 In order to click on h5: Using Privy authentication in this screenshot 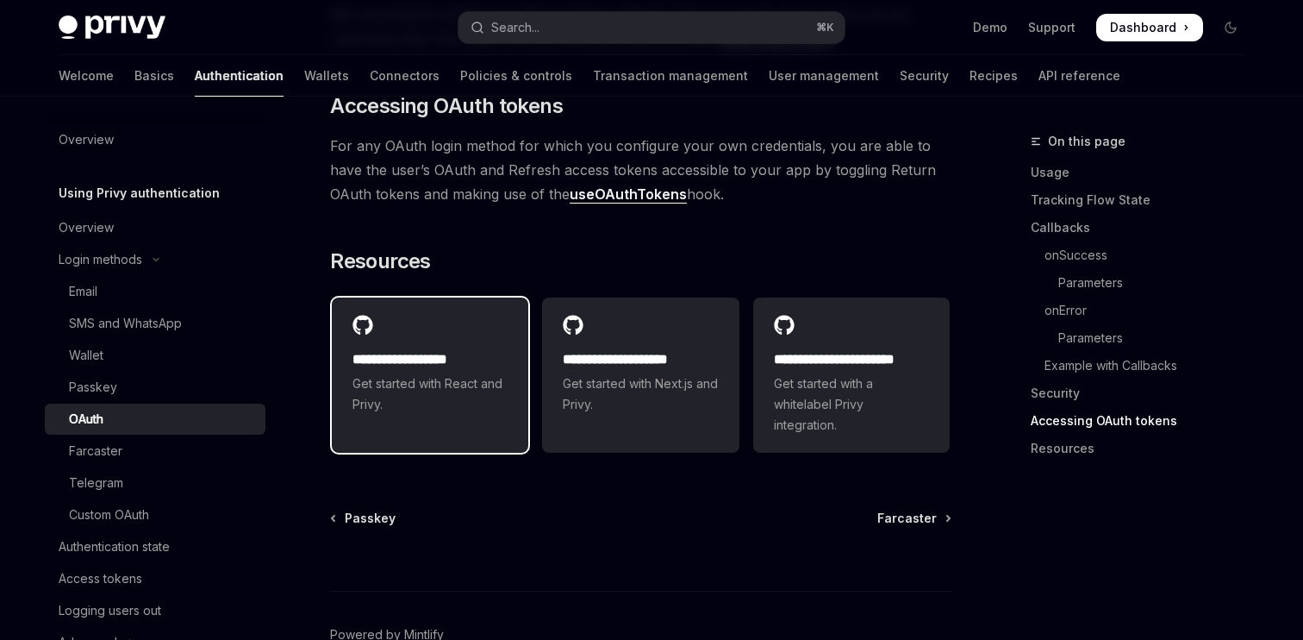, I will do `click(139, 193)`.